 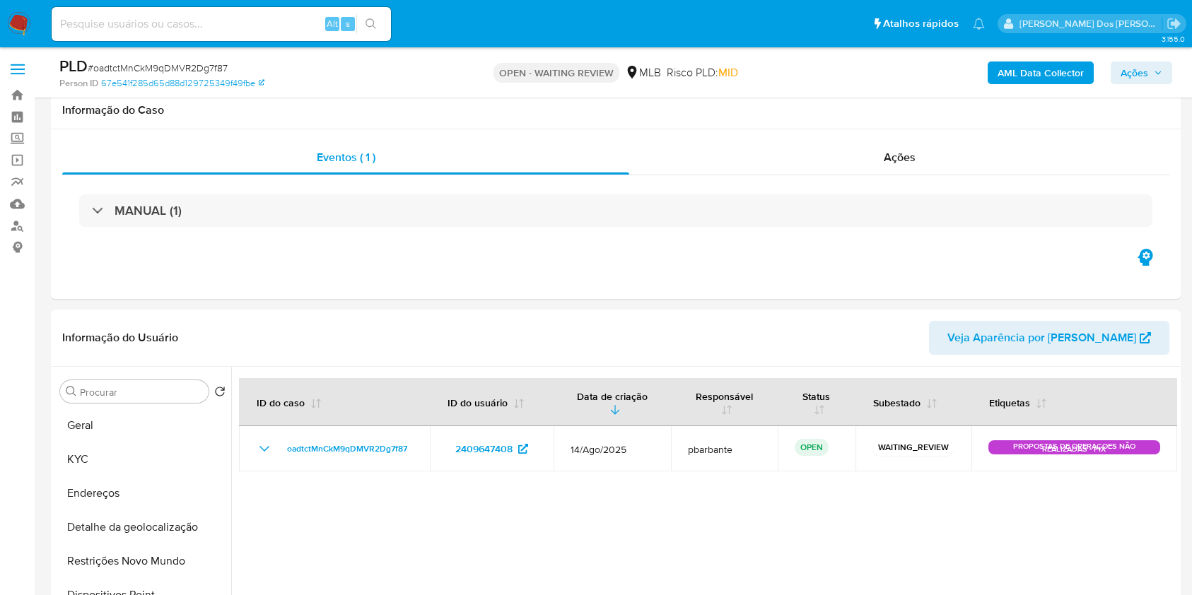 I want to click on button: search-icon, so click(x=371, y=24).